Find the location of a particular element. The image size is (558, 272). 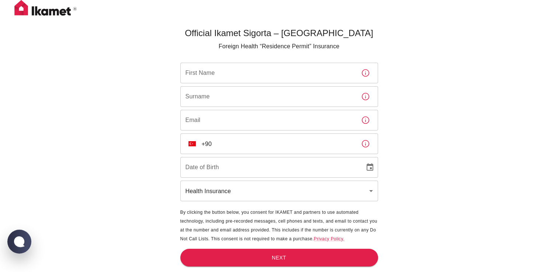

span: By clicking the button below, you consent for IKAMET and partners to use automated technology, in... is located at coordinates (279, 226).